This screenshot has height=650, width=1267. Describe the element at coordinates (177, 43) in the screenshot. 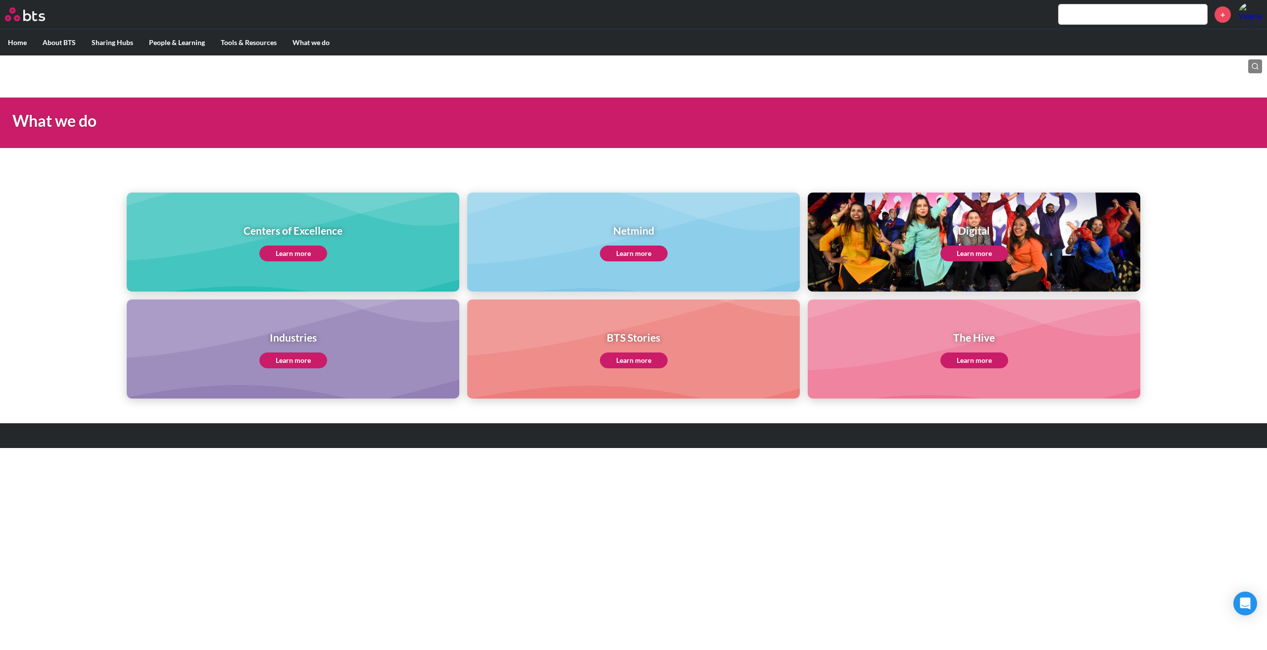

I see `label: People & Learning` at that location.